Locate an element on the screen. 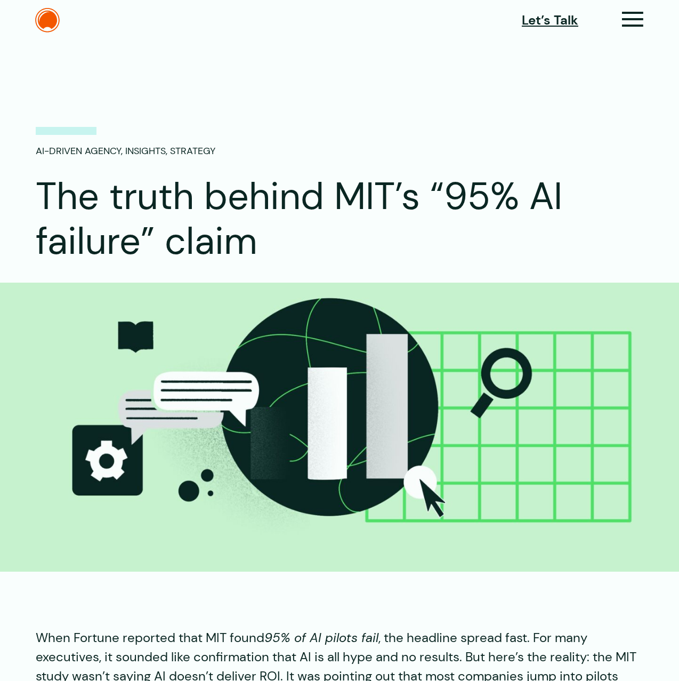 This screenshot has width=679, height=681. em: 95% of AI pilots fail is located at coordinates (322, 637).